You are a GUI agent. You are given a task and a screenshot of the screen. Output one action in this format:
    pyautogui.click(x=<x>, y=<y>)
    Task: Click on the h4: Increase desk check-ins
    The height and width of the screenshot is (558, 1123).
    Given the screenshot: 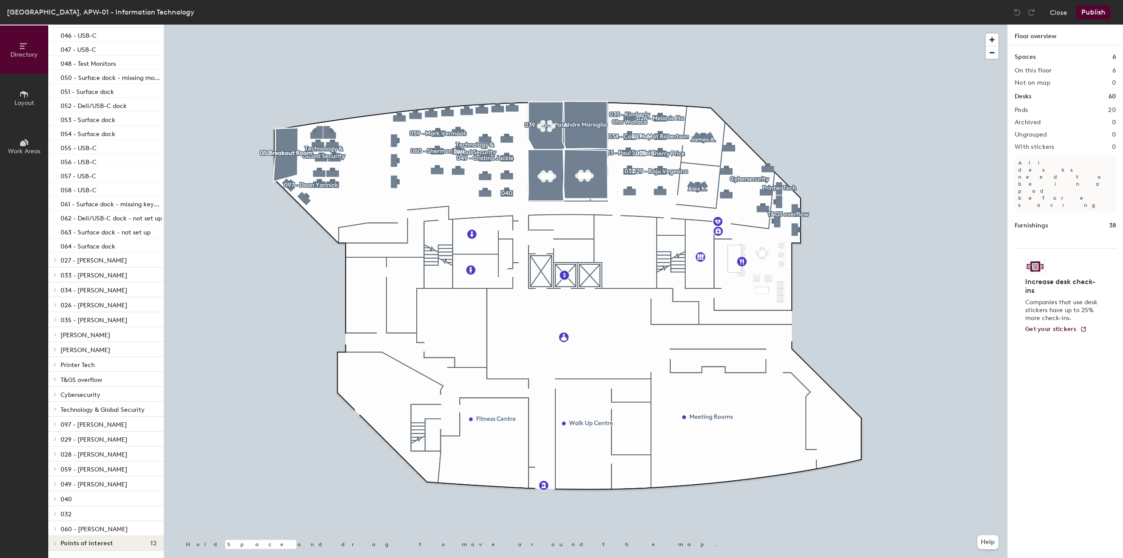 What is the action you would take?
    pyautogui.click(x=1063, y=286)
    